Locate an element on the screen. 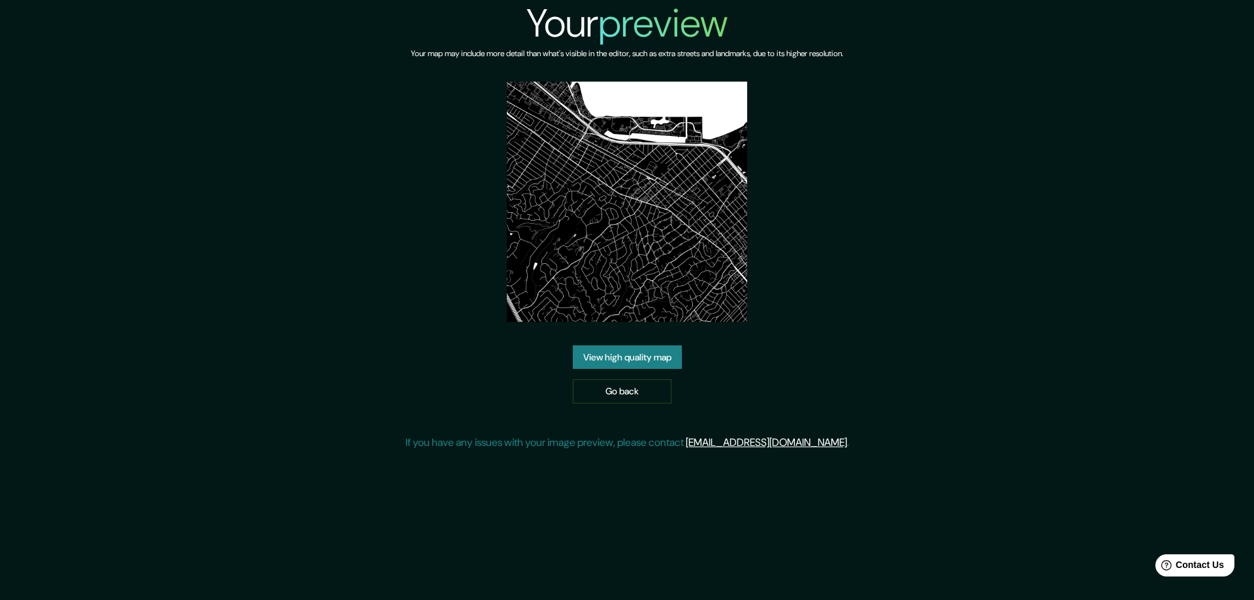 Image resolution: width=1254 pixels, height=600 pixels. span: Contact Us is located at coordinates (62, 16).